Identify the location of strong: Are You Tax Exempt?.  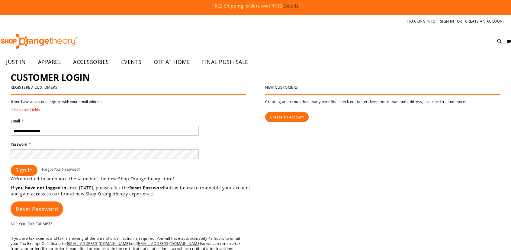
(31, 224).